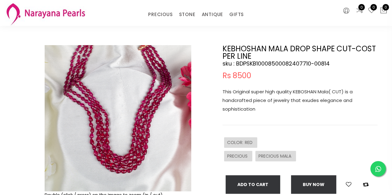 This screenshot has height=195, width=392. I want to click on span: RED, so click(249, 143).